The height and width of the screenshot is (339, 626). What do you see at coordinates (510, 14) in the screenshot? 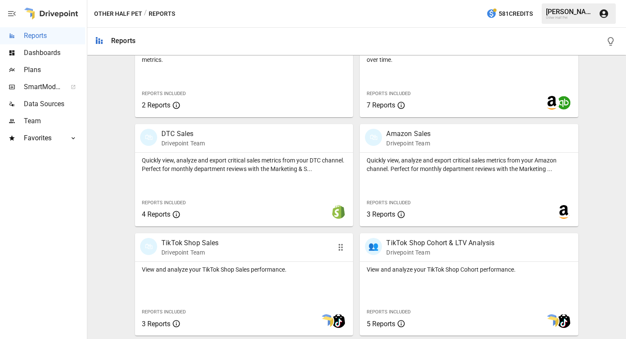
I see `button: 581Credits` at bounding box center [510, 14].